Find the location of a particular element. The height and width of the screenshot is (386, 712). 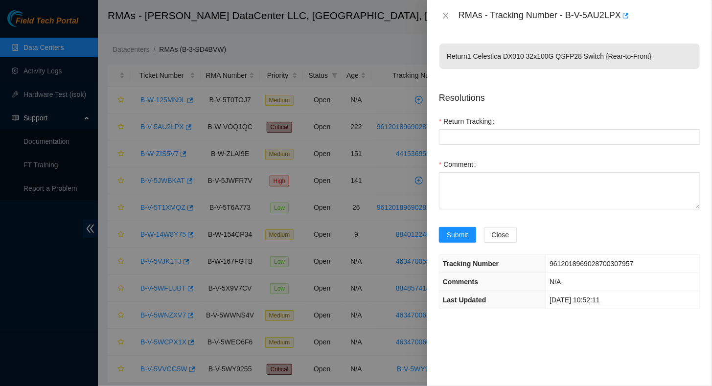

span: N/A is located at coordinates (555, 282).